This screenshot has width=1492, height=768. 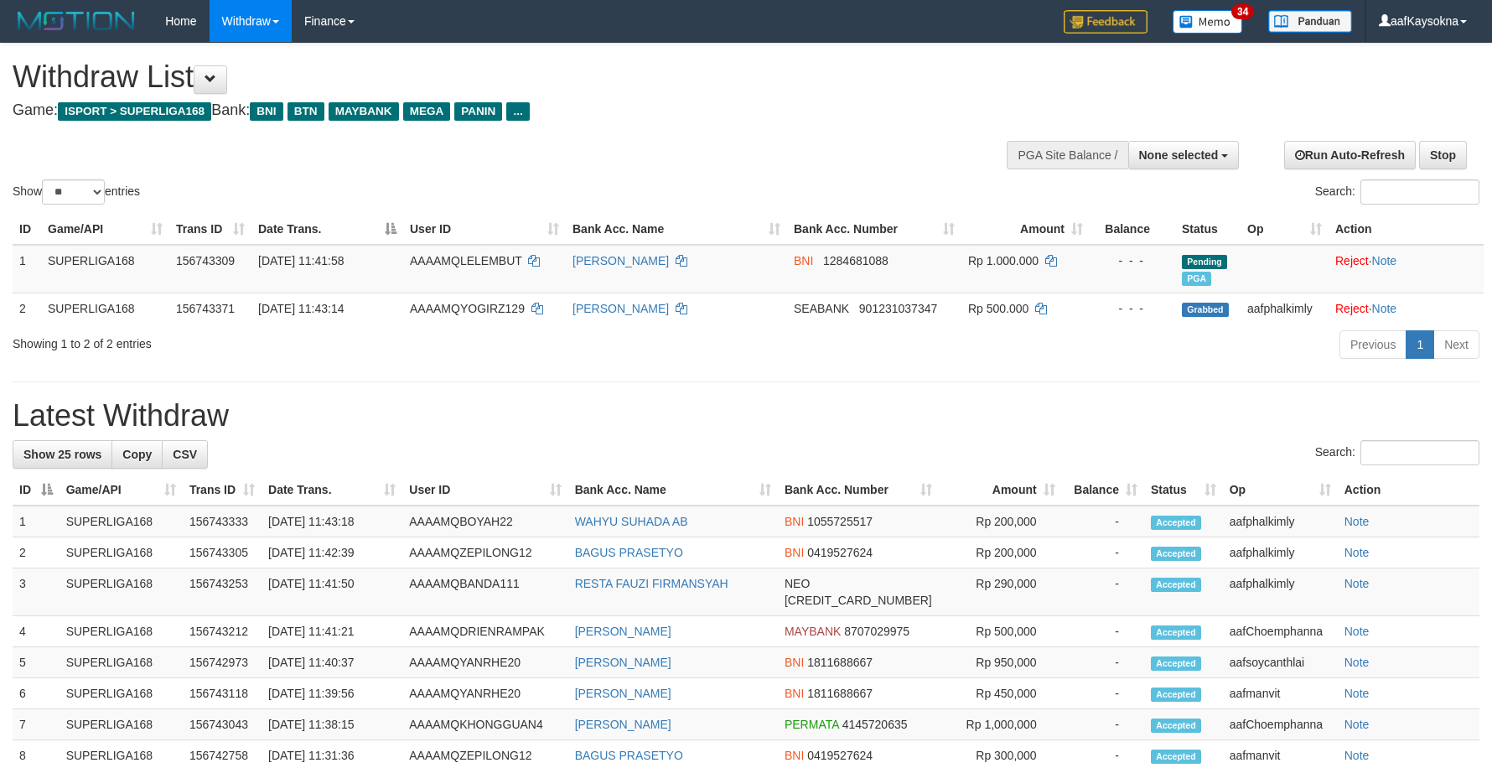 What do you see at coordinates (1208, 229) in the screenshot?
I see `th: Status` at bounding box center [1208, 229].